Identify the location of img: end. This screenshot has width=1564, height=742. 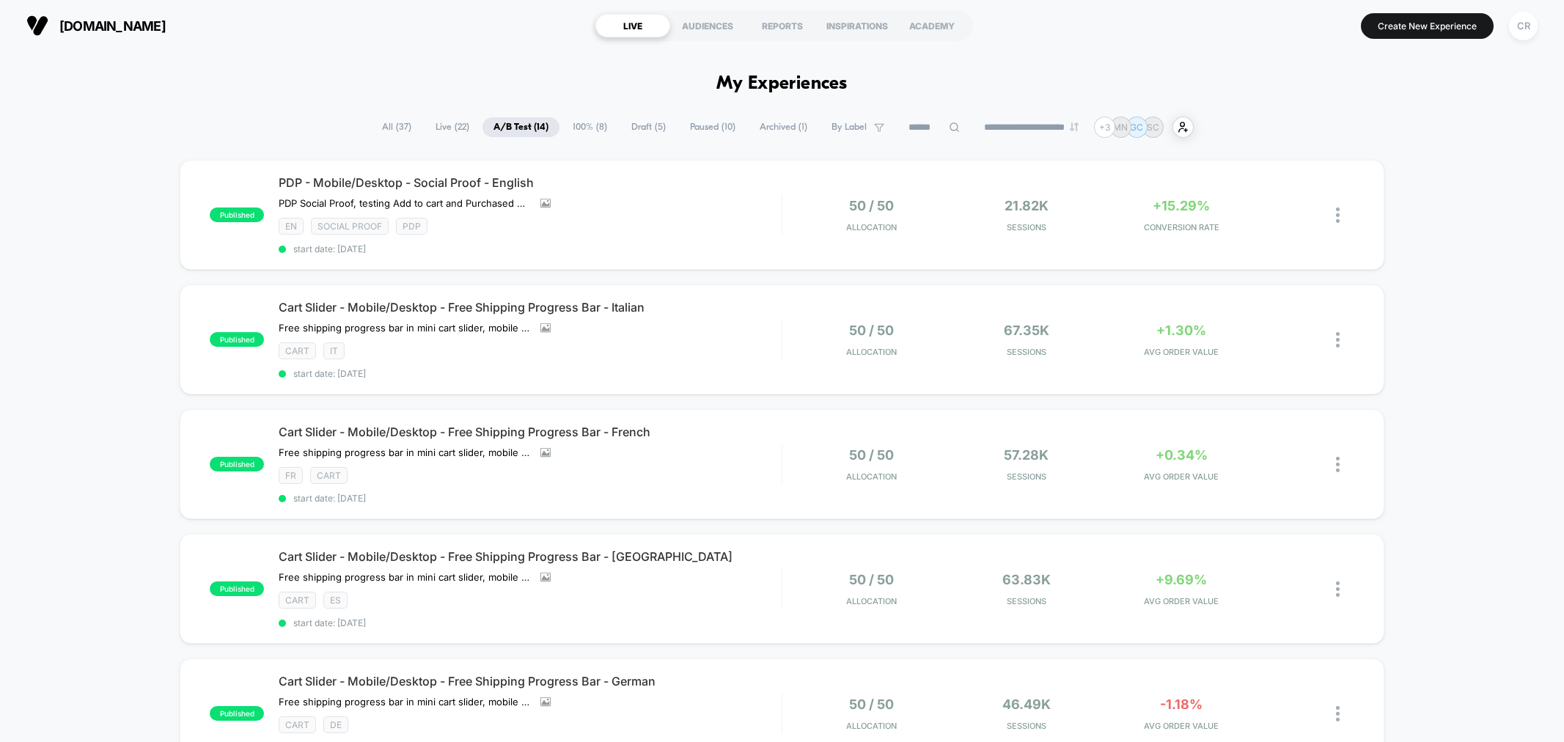
(1075, 127).